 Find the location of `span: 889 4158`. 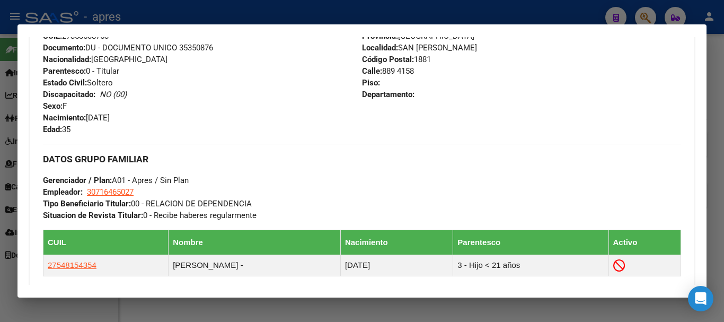

span: 889 4158 is located at coordinates (388, 71).